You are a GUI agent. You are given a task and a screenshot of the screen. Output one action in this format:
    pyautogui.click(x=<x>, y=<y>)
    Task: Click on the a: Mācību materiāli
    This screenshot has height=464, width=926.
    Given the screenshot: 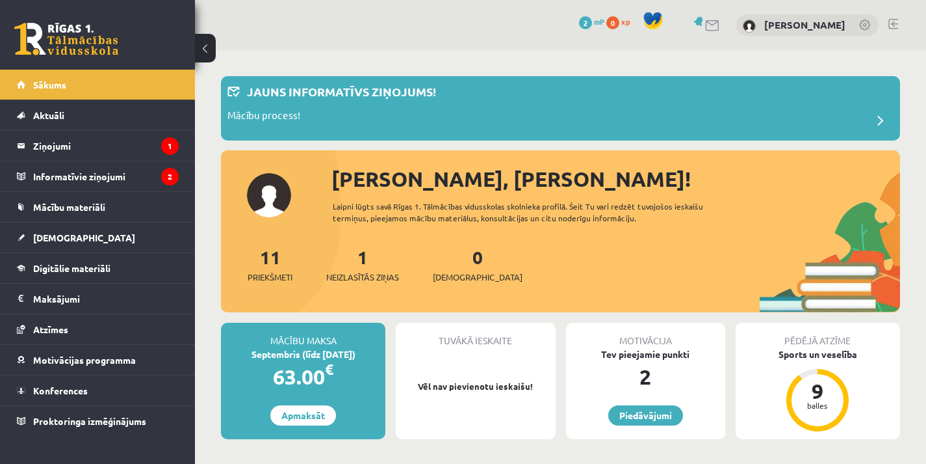 What is the action you would take?
    pyautogui.click(x=98, y=207)
    